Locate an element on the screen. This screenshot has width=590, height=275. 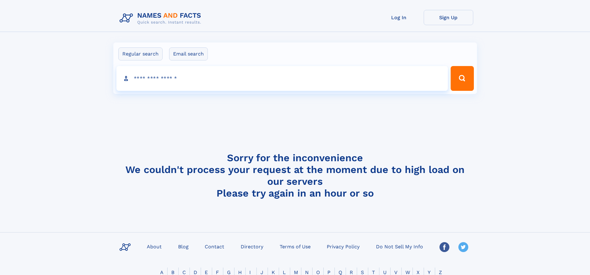
a: Do Not Sell My Info is located at coordinates (400, 246).